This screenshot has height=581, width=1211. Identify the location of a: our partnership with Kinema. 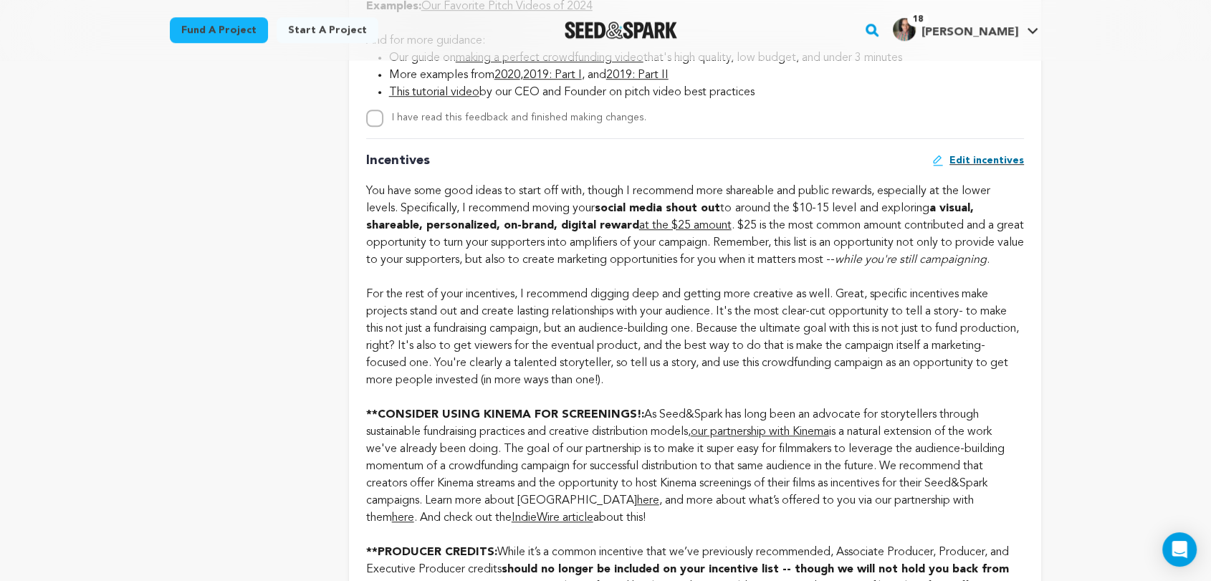
(759, 432).